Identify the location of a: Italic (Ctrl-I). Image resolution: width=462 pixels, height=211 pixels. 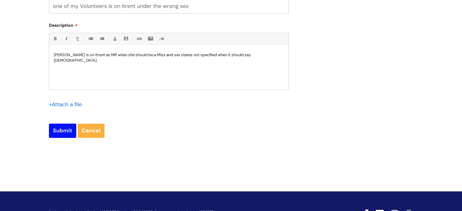
(66, 39).